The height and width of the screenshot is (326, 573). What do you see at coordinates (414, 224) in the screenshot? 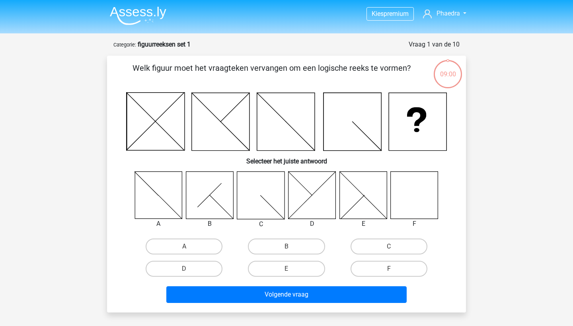
I see `div: F` at bounding box center [414, 224].